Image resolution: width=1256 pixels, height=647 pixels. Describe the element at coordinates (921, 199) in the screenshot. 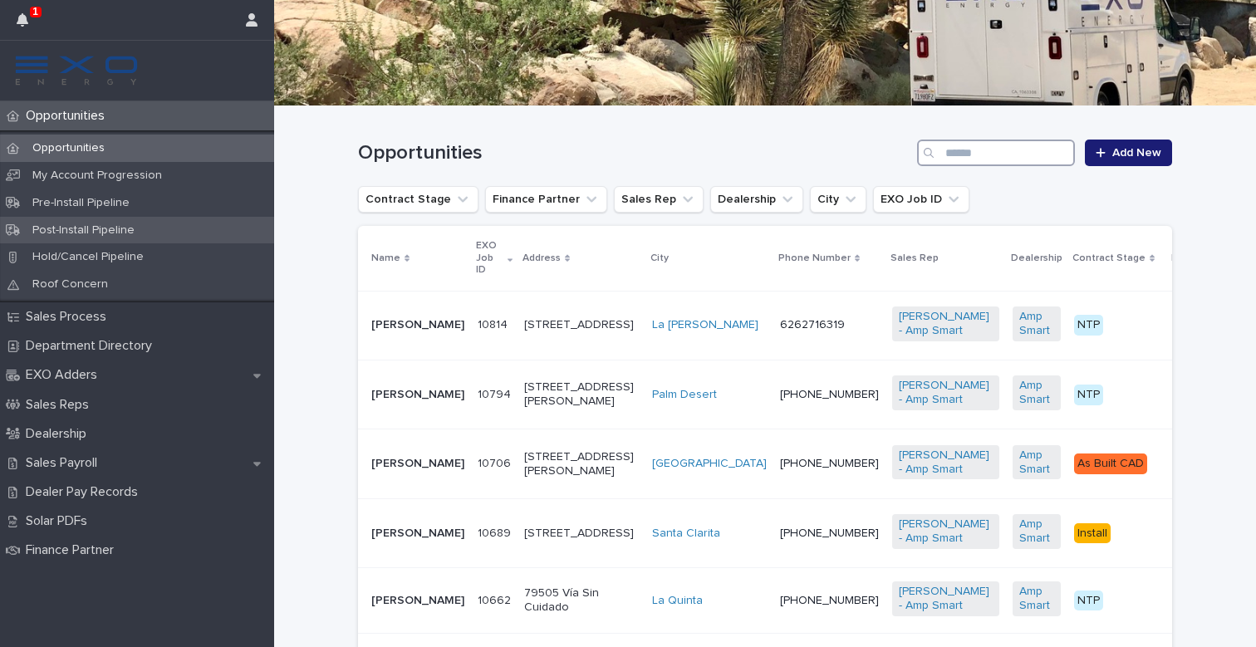

I see `button: EXO Job ID` at that location.